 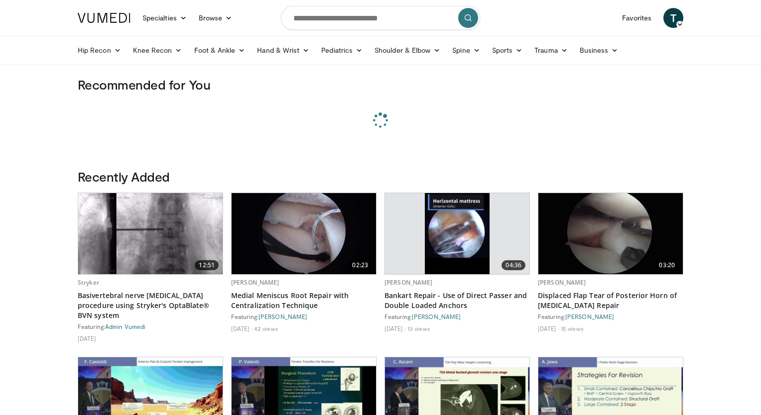 What do you see at coordinates (381, 85) in the screenshot?
I see `h3: Recommended for You` at bounding box center [381, 85].